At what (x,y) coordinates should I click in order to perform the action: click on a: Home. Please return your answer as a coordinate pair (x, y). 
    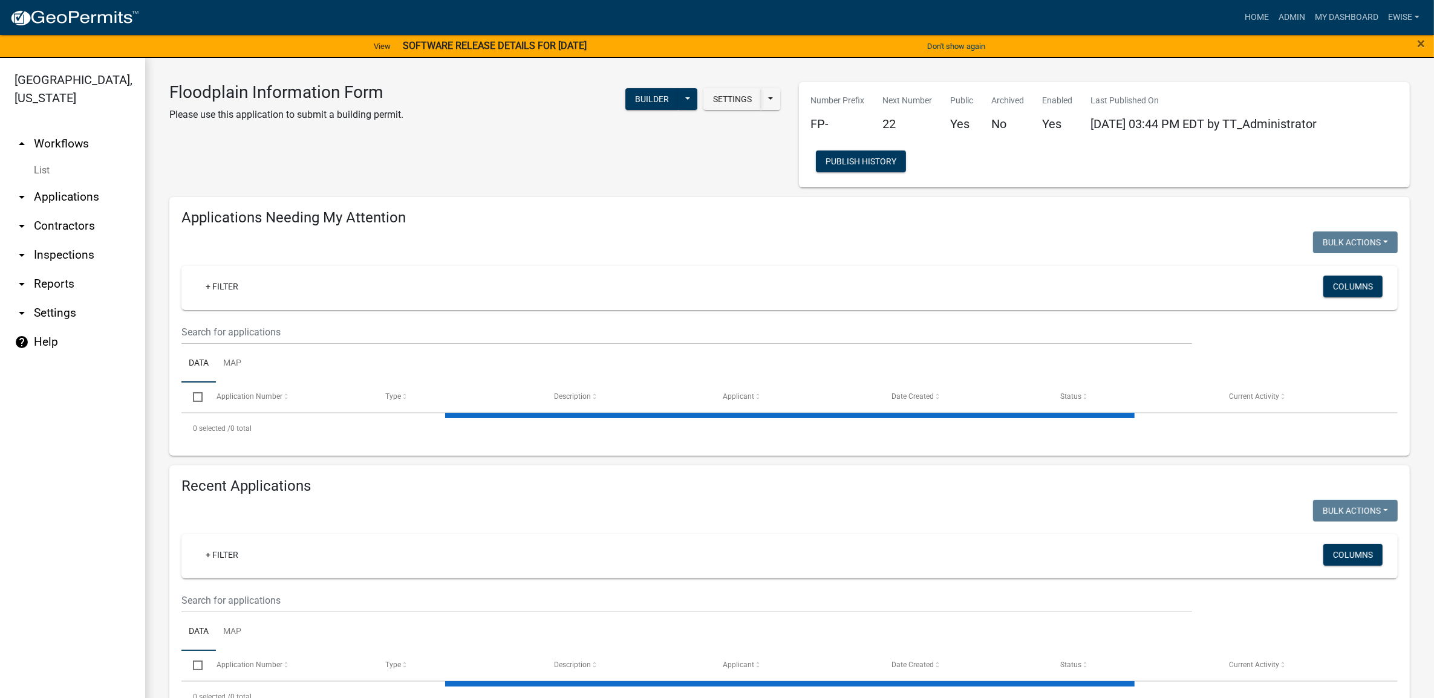
    Looking at the image, I should click on (1256, 18).